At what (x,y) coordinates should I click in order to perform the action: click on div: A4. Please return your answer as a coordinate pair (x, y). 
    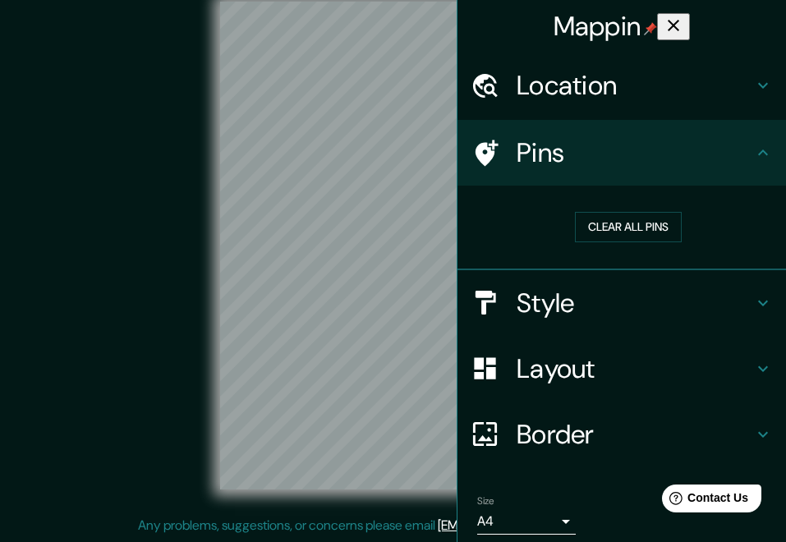
    Looking at the image, I should click on (526, 521).